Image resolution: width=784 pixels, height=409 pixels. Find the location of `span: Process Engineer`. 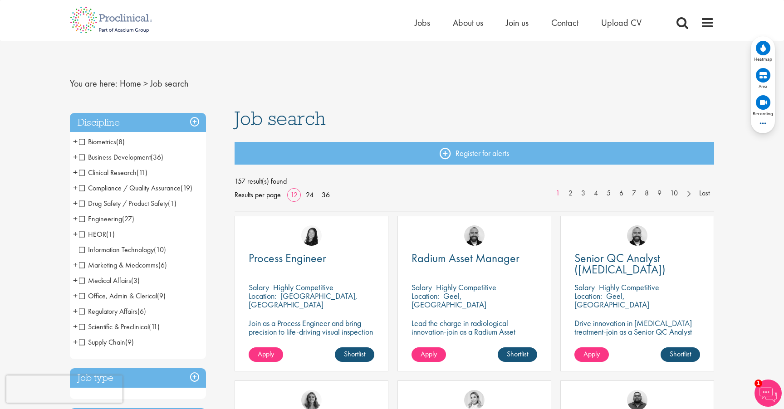

span: Process Engineer is located at coordinates (287, 258).